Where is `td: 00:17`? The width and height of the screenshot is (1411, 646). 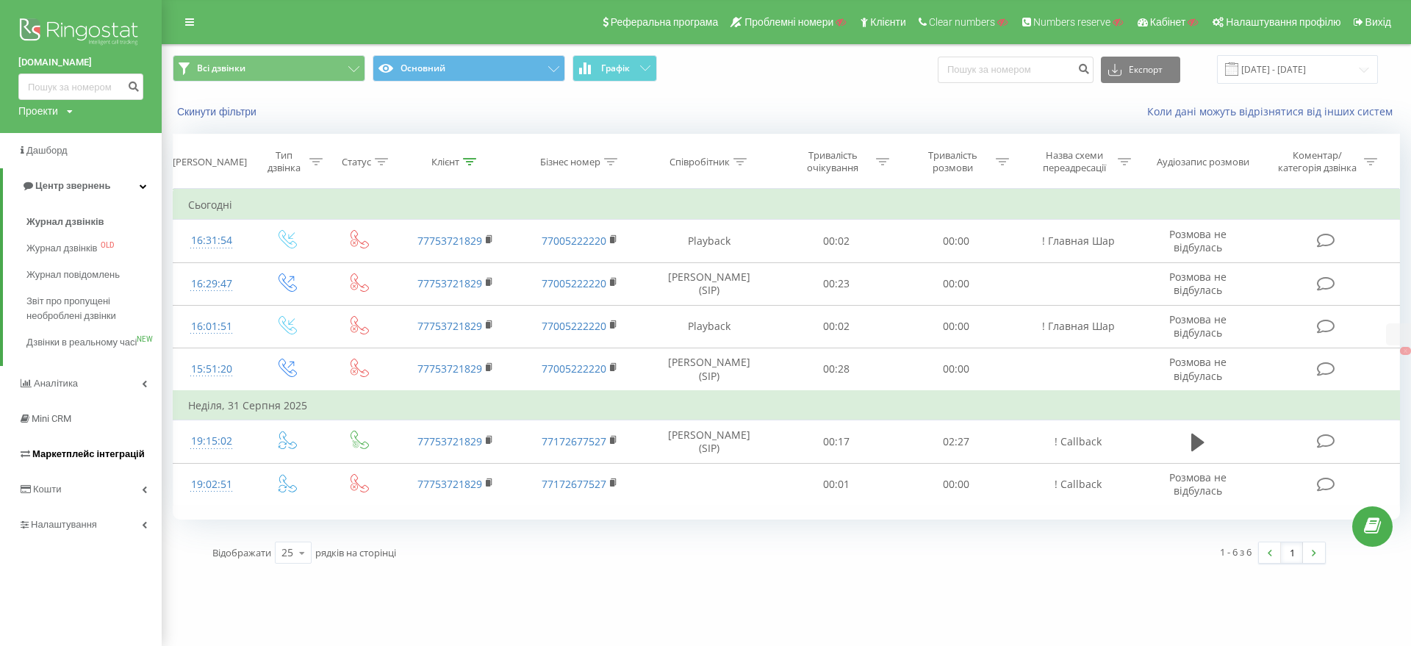 td: 00:17 is located at coordinates (836, 442).